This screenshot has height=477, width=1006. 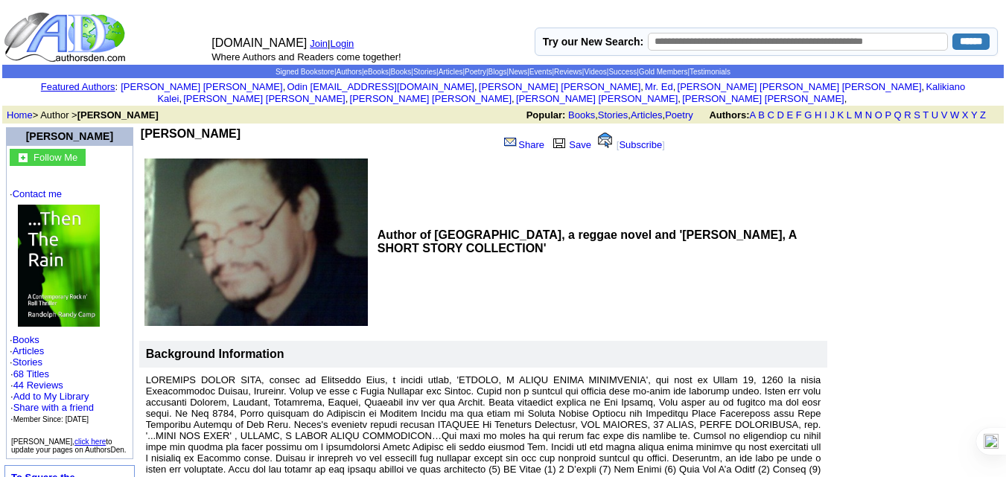 What do you see at coordinates (342, 43) in the screenshot?
I see `a: Login` at bounding box center [342, 43].